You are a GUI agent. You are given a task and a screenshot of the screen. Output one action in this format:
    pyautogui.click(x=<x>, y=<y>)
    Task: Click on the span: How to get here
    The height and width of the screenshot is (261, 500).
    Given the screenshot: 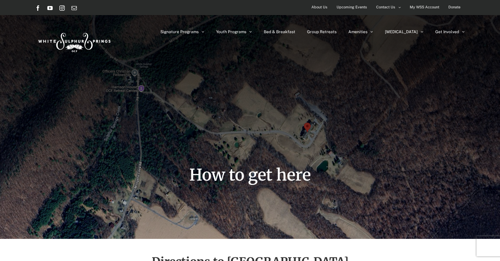 What is the action you would take?
    pyautogui.click(x=250, y=175)
    